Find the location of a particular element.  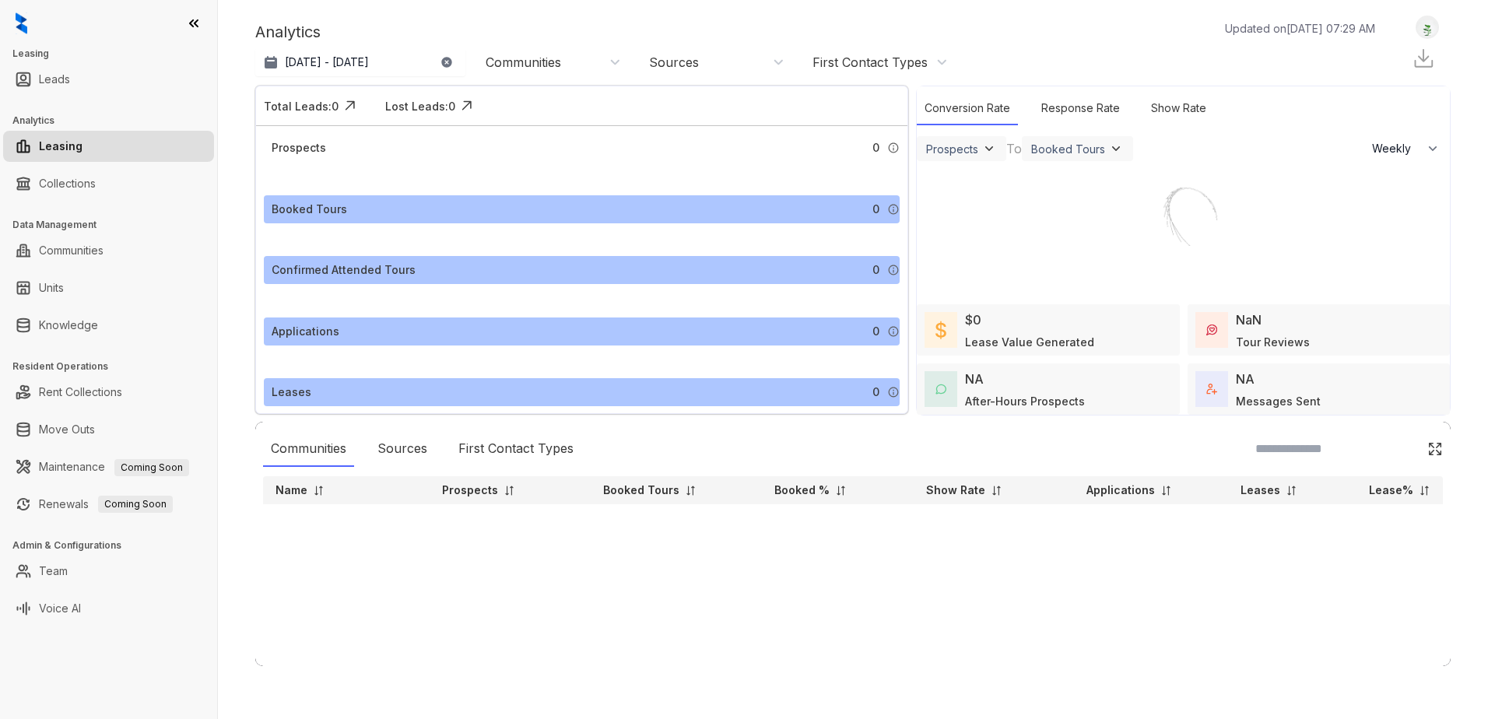

a: Knowledge is located at coordinates (68, 325).